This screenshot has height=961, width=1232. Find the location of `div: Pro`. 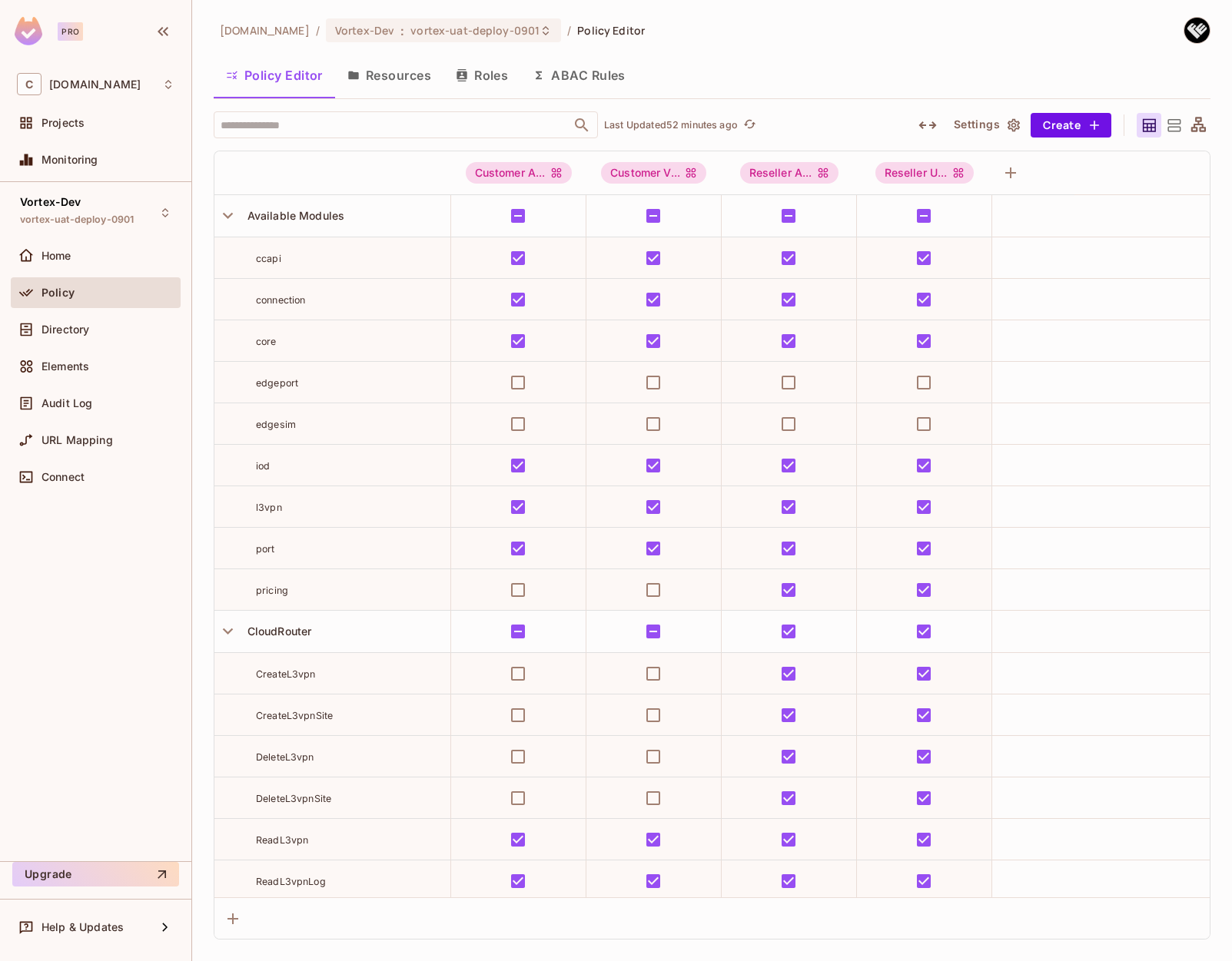

div: Pro is located at coordinates (70, 31).